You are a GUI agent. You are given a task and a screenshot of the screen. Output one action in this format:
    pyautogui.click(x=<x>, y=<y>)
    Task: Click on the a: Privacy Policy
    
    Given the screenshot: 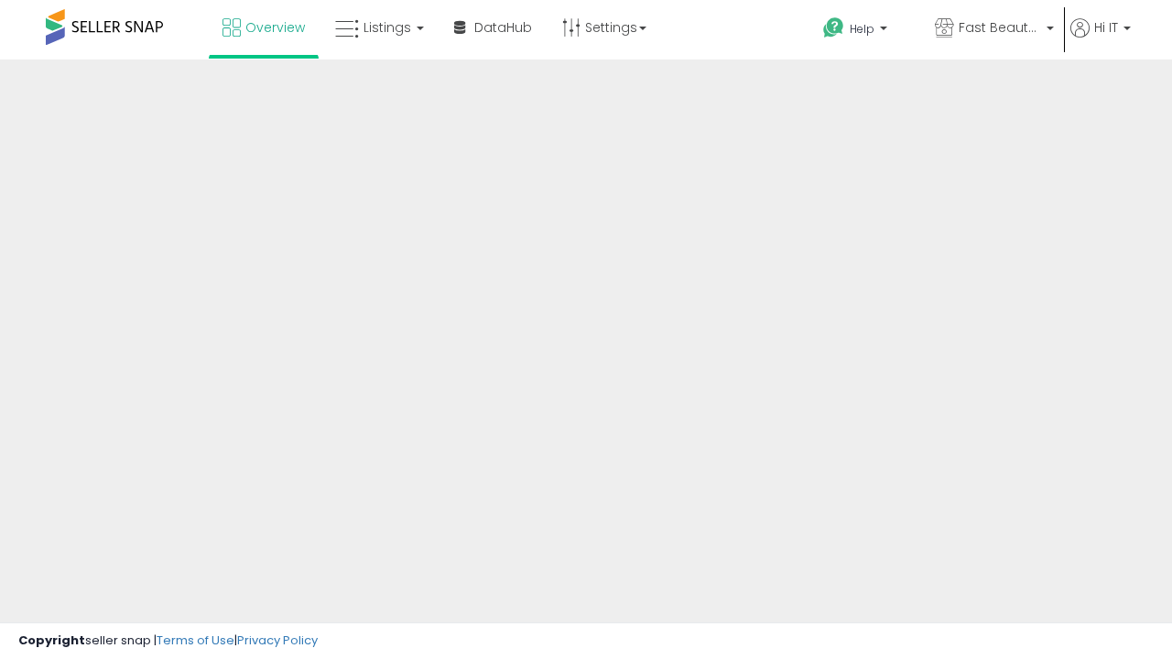 What is the action you would take?
    pyautogui.click(x=277, y=640)
    